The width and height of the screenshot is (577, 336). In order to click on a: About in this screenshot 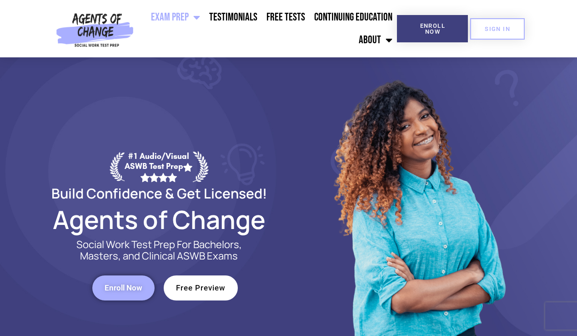, I will do `click(376, 40)`.